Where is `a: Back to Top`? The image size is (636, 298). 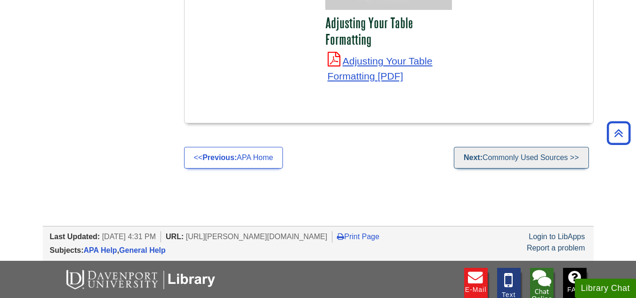
a: Back to Top is located at coordinates (619, 133).